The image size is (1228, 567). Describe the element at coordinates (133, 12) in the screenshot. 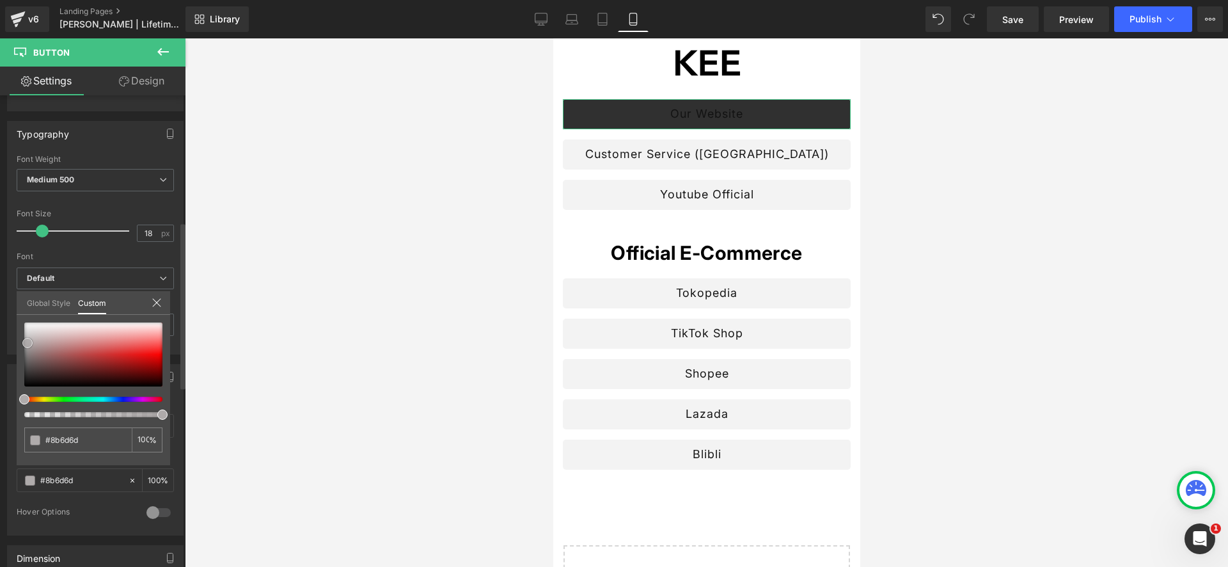

I see `a: Landing Pages` at that location.